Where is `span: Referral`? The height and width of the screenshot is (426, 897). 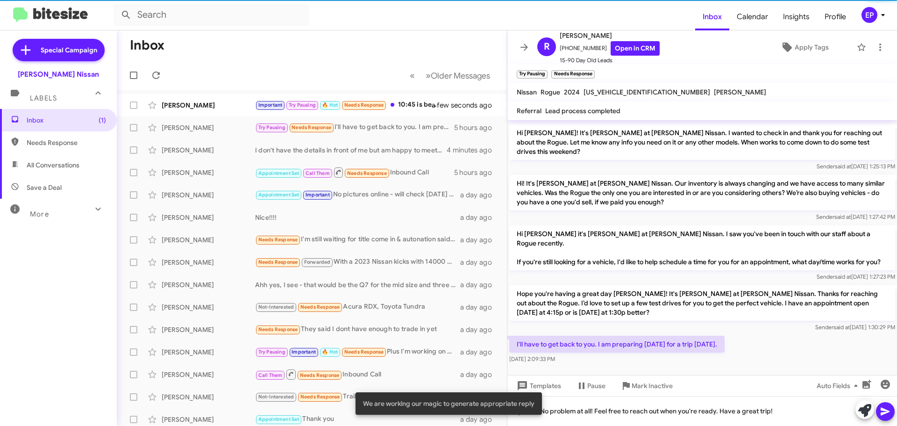
span: Referral is located at coordinates (529, 111).